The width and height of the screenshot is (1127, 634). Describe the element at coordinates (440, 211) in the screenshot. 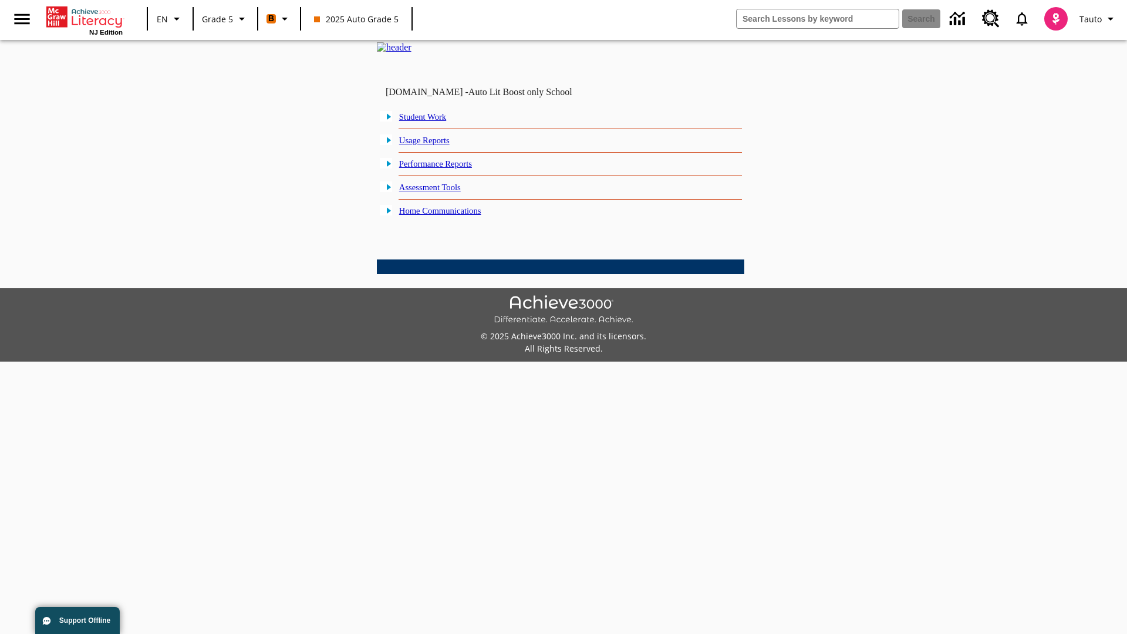

I see `a: Home Communications` at that location.